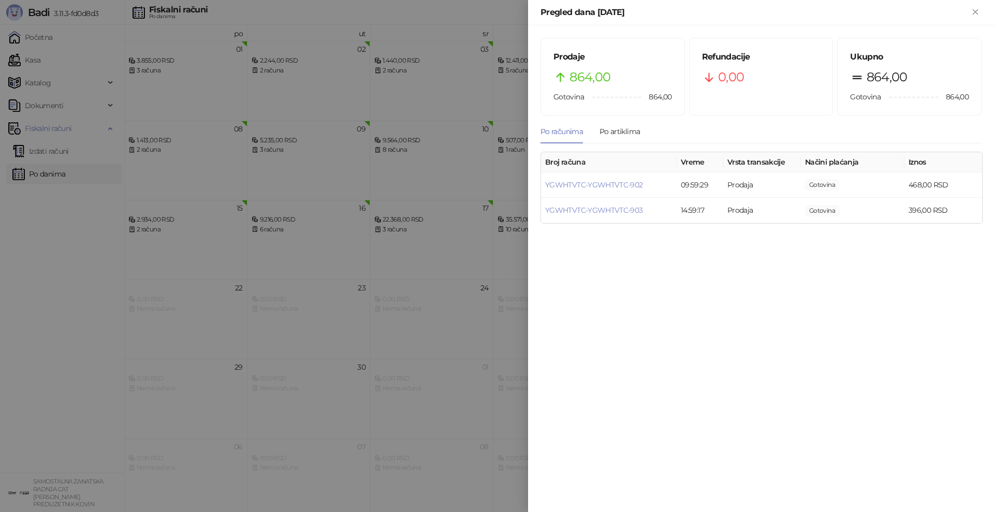 The image size is (994, 512). I want to click on div: Po računima, so click(562, 132).